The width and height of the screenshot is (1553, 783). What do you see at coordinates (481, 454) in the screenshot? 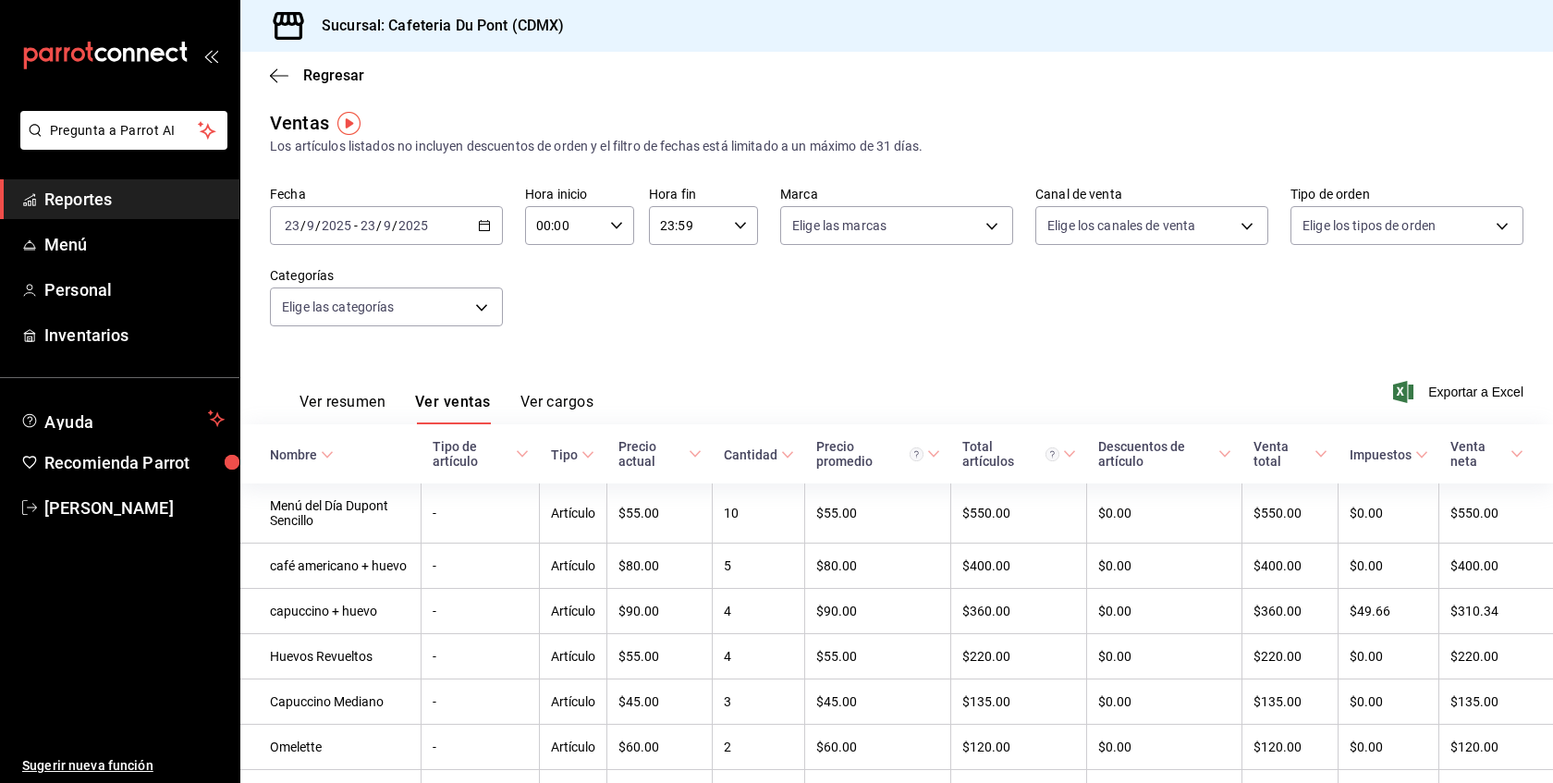
I see `span: Tipo de artículo` at bounding box center [481, 454].